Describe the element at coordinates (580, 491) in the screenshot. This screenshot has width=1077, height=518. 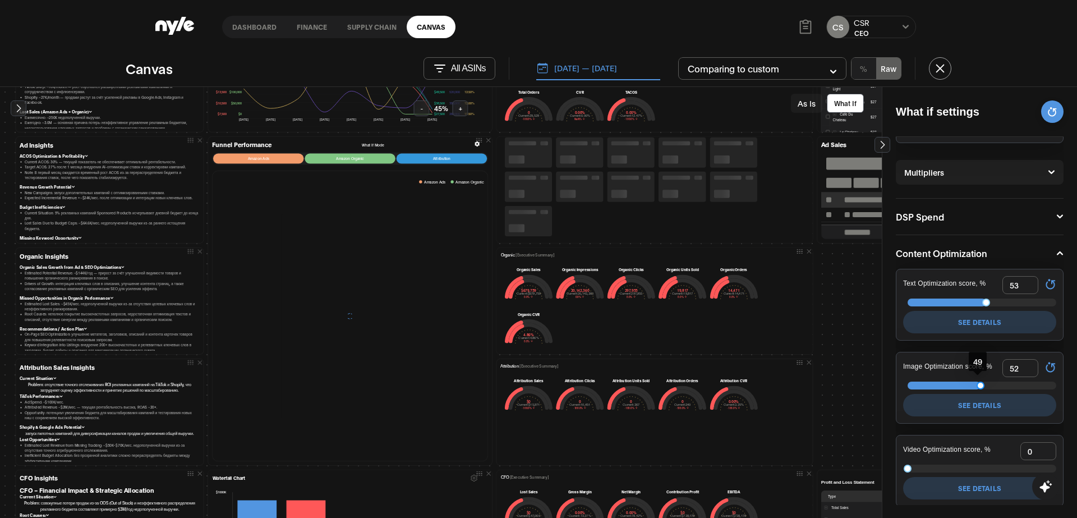
I see `div: Gross Margin` at that location.